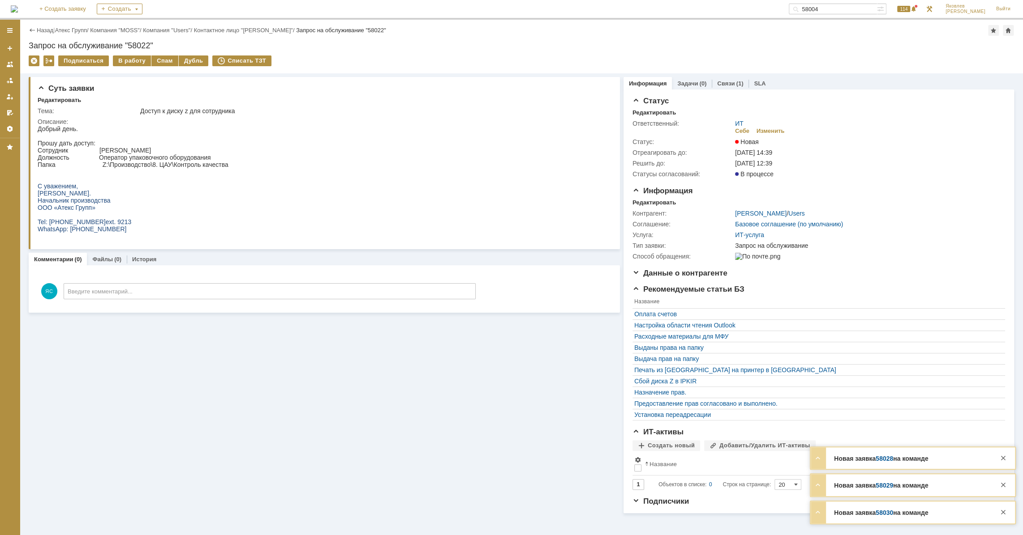  I want to click on a: Создать заявку, so click(10, 48).